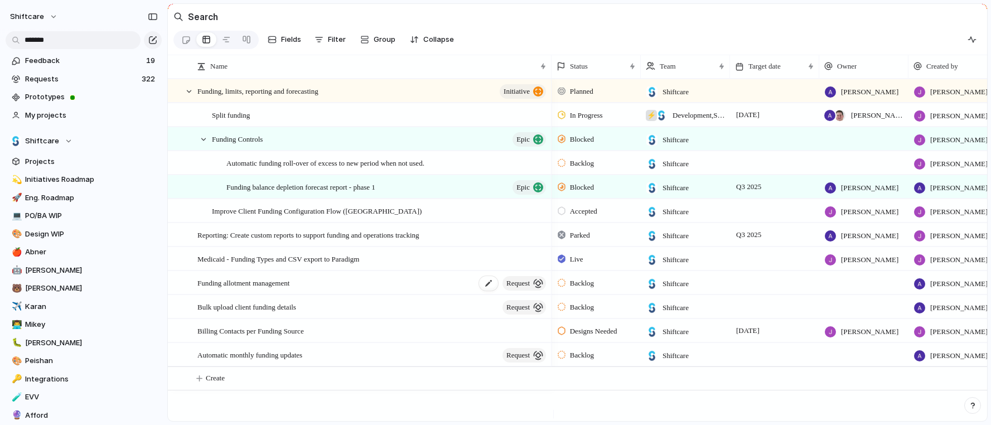 The height and width of the screenshot is (425, 991). Describe the element at coordinates (91, 415) in the screenshot. I see `span: Afford` at that location.